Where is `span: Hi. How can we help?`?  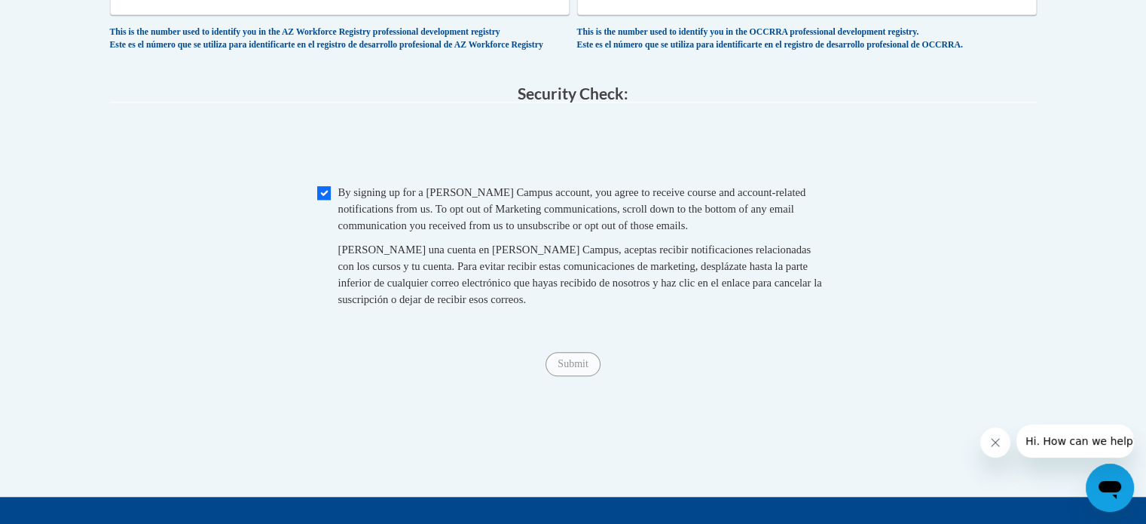 span: Hi. How can we help? is located at coordinates (66, 17).